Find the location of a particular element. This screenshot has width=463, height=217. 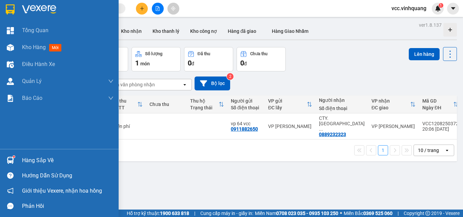

span: Hỗ trợ kỹ thuật: is located at coordinates (158, 214).